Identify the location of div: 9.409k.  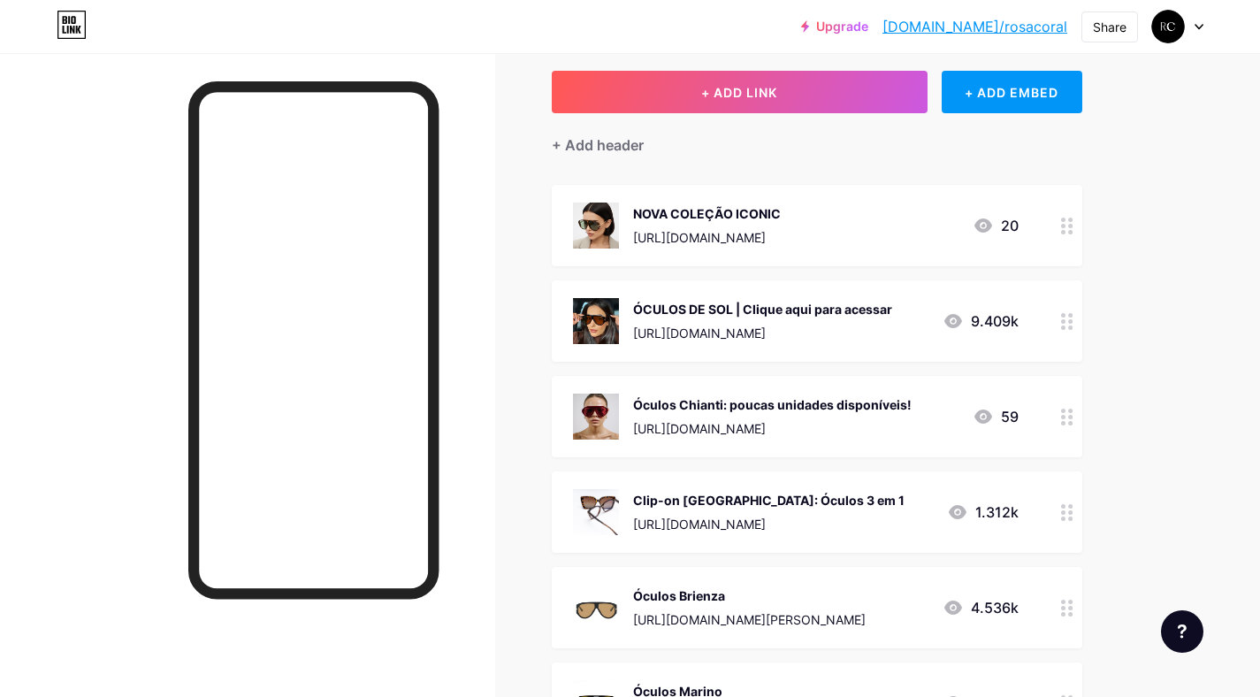
(981, 321).